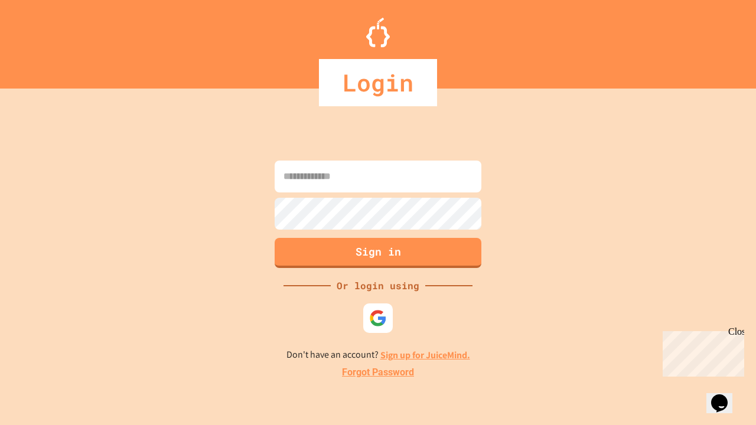 This screenshot has width=756, height=425. What do you see at coordinates (378, 32) in the screenshot?
I see `img: Logo.svg` at bounding box center [378, 32].